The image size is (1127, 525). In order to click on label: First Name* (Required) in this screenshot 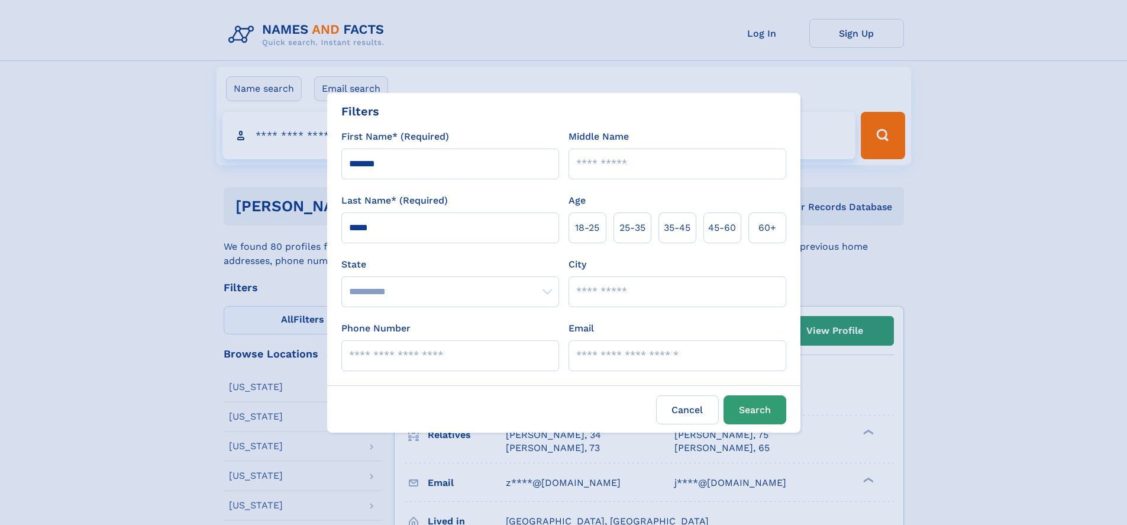, I will do `click(395, 137)`.